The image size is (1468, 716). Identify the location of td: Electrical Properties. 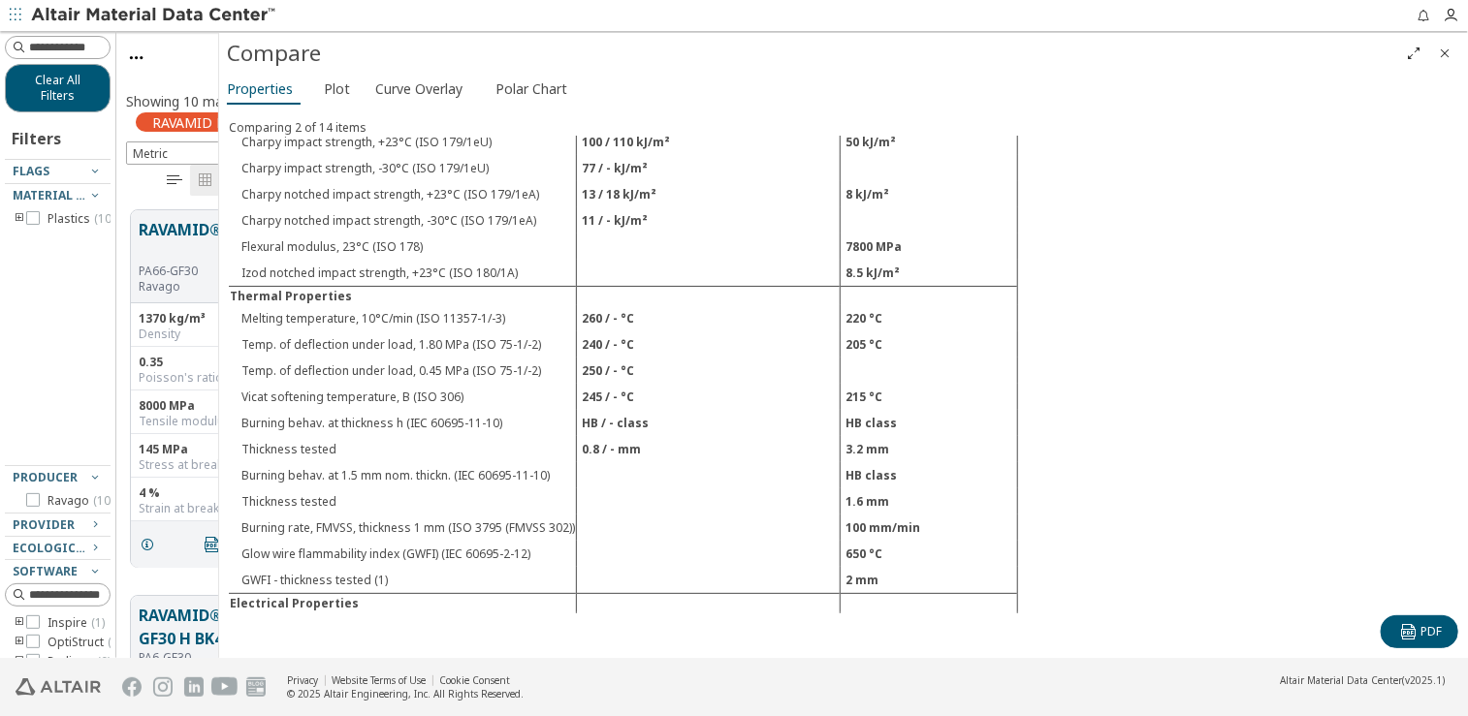
(402, 603).